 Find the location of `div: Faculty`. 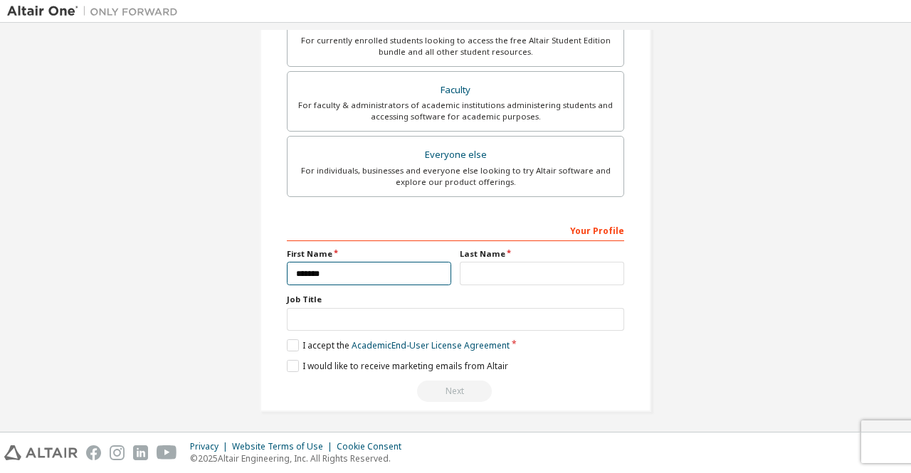

div: Faculty is located at coordinates (455, 90).